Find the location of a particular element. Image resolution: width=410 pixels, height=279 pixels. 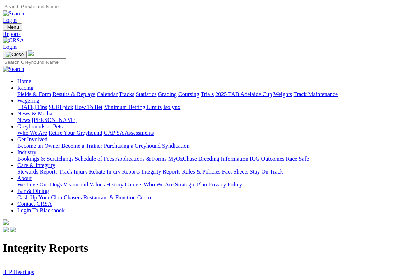

a: Industry is located at coordinates (27, 152).